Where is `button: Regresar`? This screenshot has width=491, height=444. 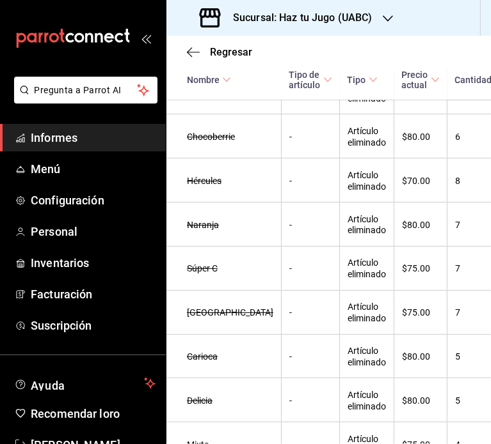
button: Regresar is located at coordinates (219, 52).